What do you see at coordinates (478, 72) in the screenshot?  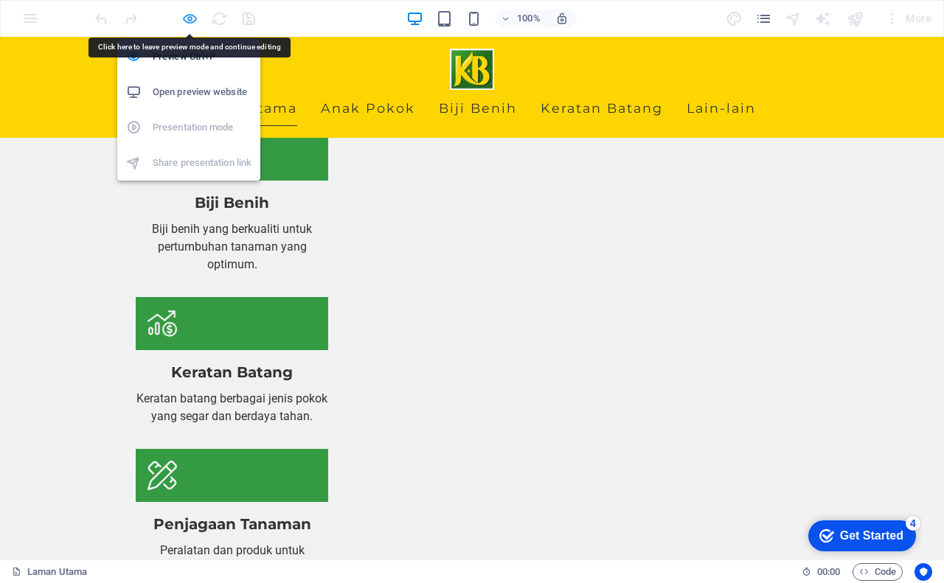 I see `a: Biji Benih` at bounding box center [478, 72].